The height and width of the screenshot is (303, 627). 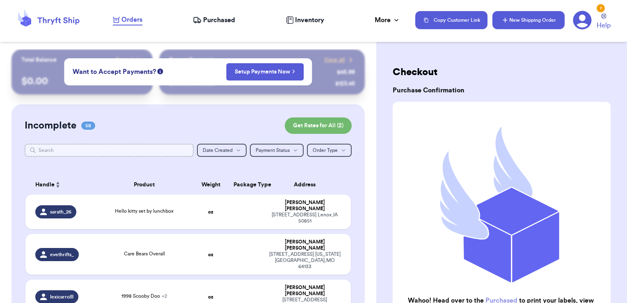 What do you see at coordinates (273, 150) in the screenshot?
I see `span: Payment Status` at bounding box center [273, 150].